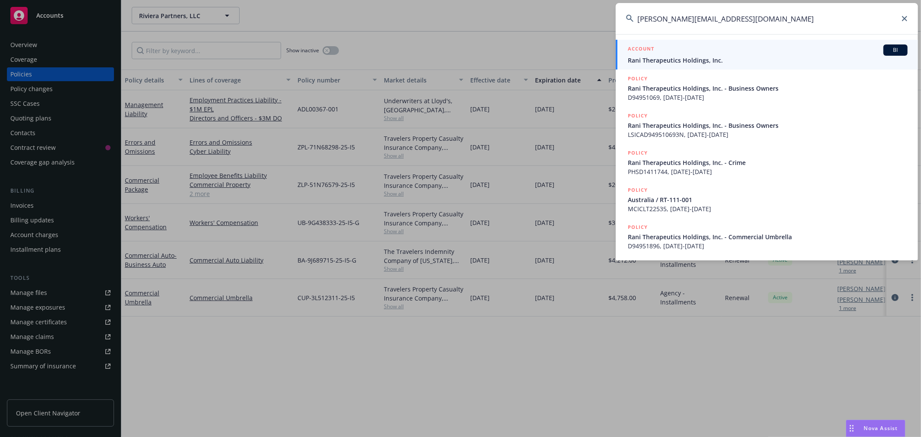  I want to click on span: Rani Therapeutics Holdings, Inc. - Commercial Umbrella, so click(768, 237).